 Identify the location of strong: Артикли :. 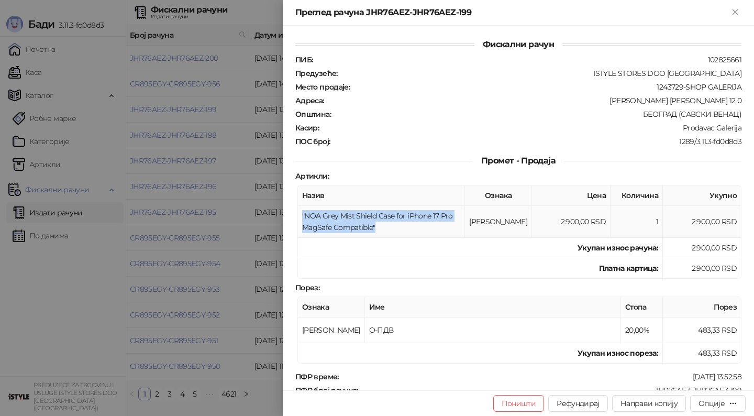
(312, 176).